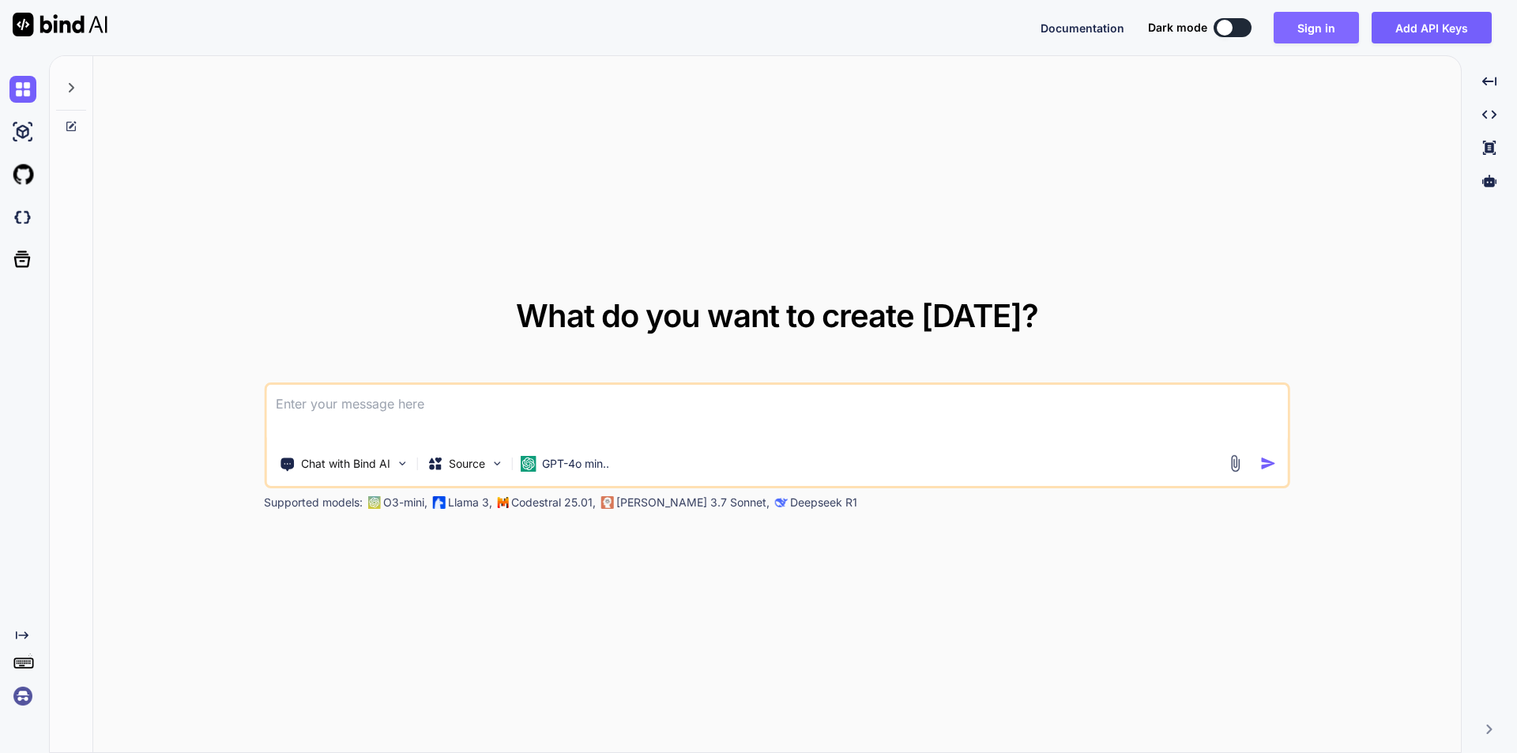  I want to click on span: Documentation, so click(1083, 28).